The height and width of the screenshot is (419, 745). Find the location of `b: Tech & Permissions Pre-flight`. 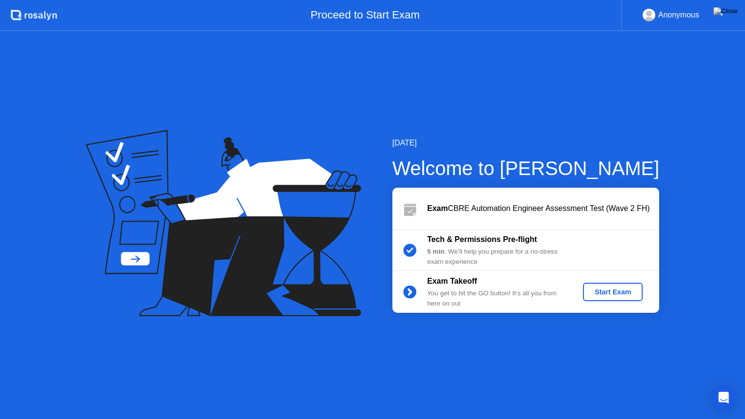

b: Tech & Permissions Pre-flight is located at coordinates (482, 239).